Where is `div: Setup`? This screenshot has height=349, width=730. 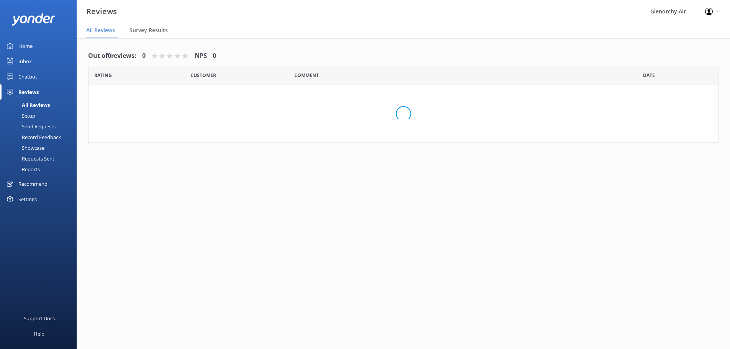 div: Setup is located at coordinates (20, 116).